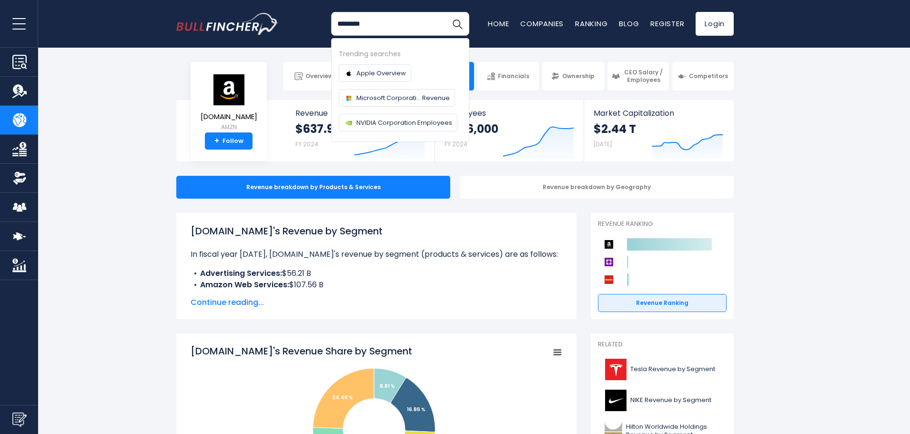  I want to click on a: NVIDIA Corporation Employees, so click(398, 123).